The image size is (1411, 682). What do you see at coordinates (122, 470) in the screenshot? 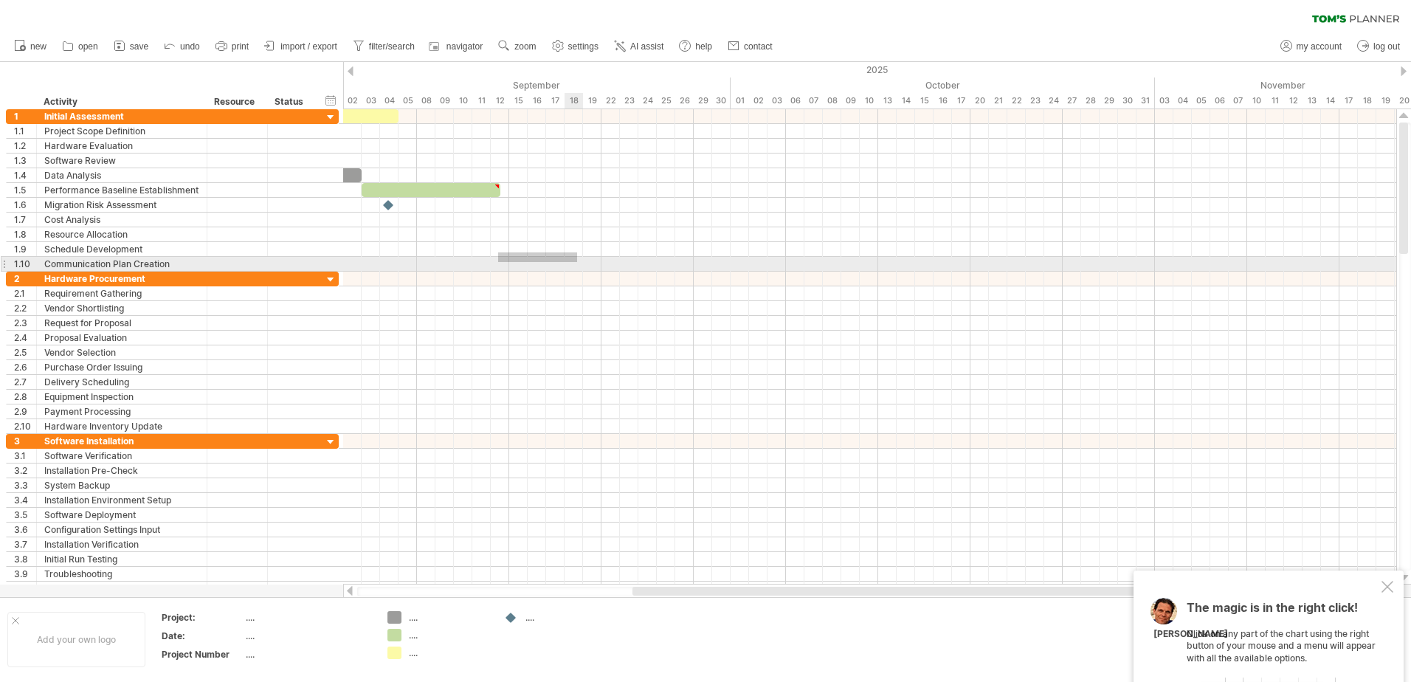
I see `div: Installation Pre-Check` at bounding box center [122, 470].